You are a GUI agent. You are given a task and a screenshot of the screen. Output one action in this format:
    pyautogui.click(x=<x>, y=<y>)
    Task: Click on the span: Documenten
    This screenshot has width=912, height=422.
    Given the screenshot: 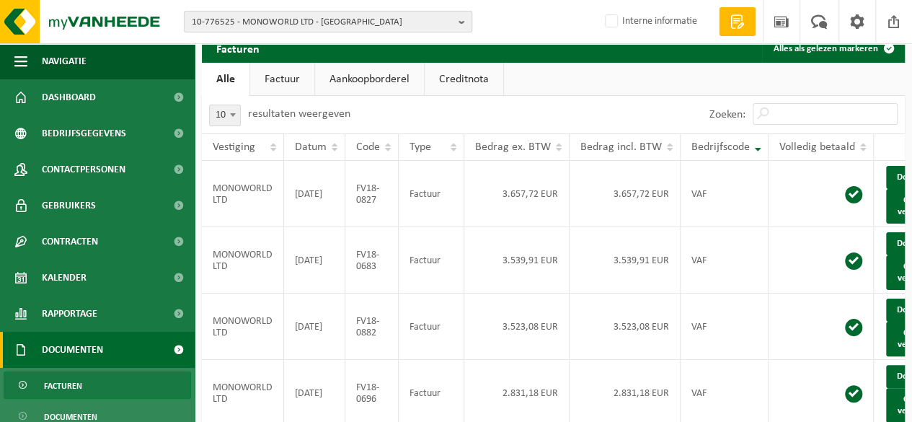 What is the action you would take?
    pyautogui.click(x=72, y=350)
    